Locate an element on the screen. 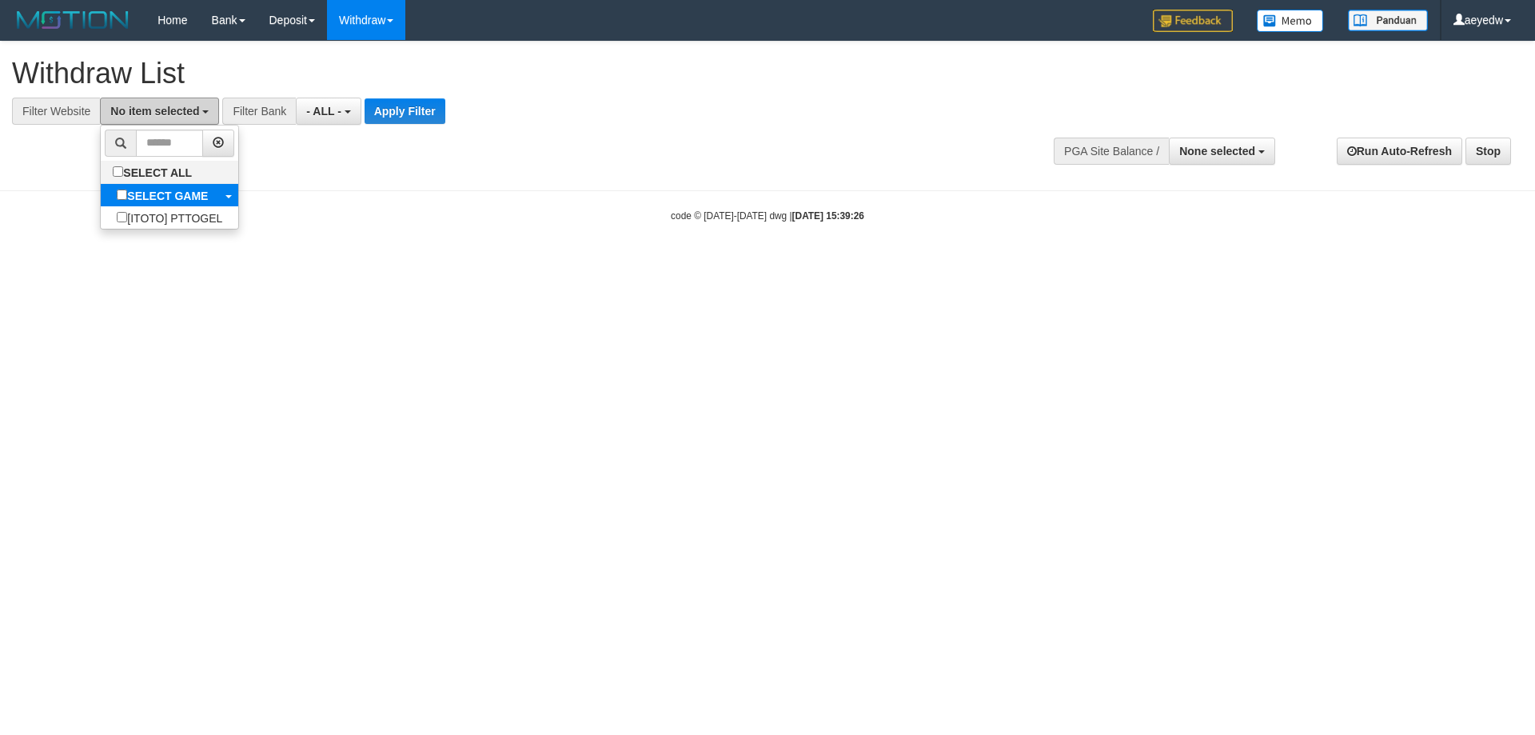  div: Filter Bank is located at coordinates (259, 111).